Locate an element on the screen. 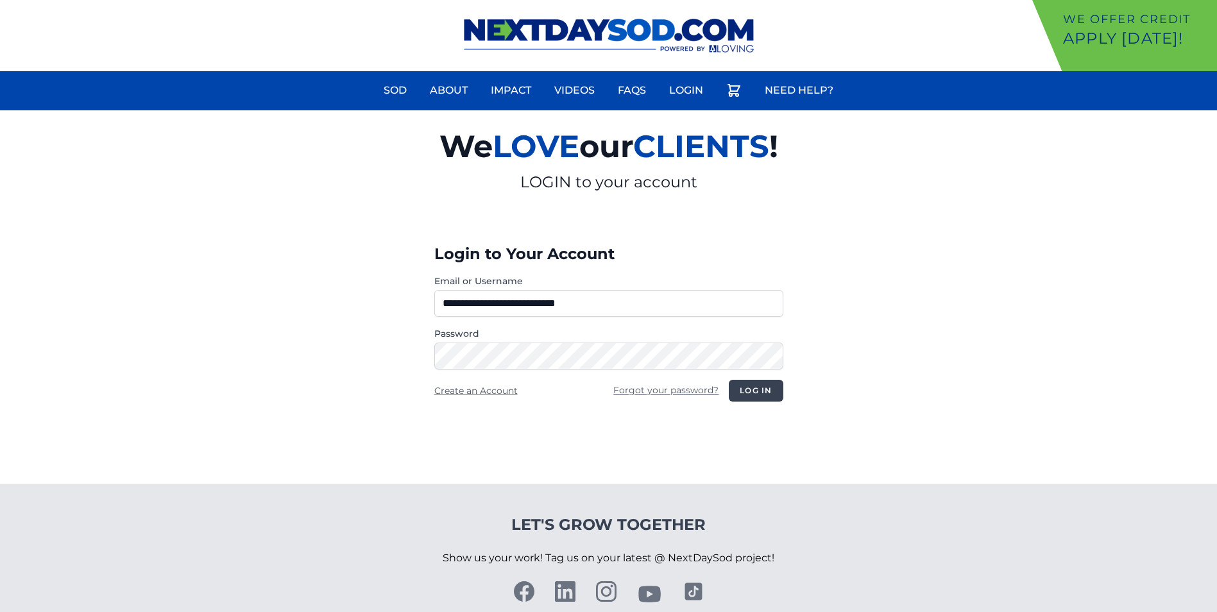 This screenshot has height=612, width=1217. button: Log in is located at coordinates (756, 391).